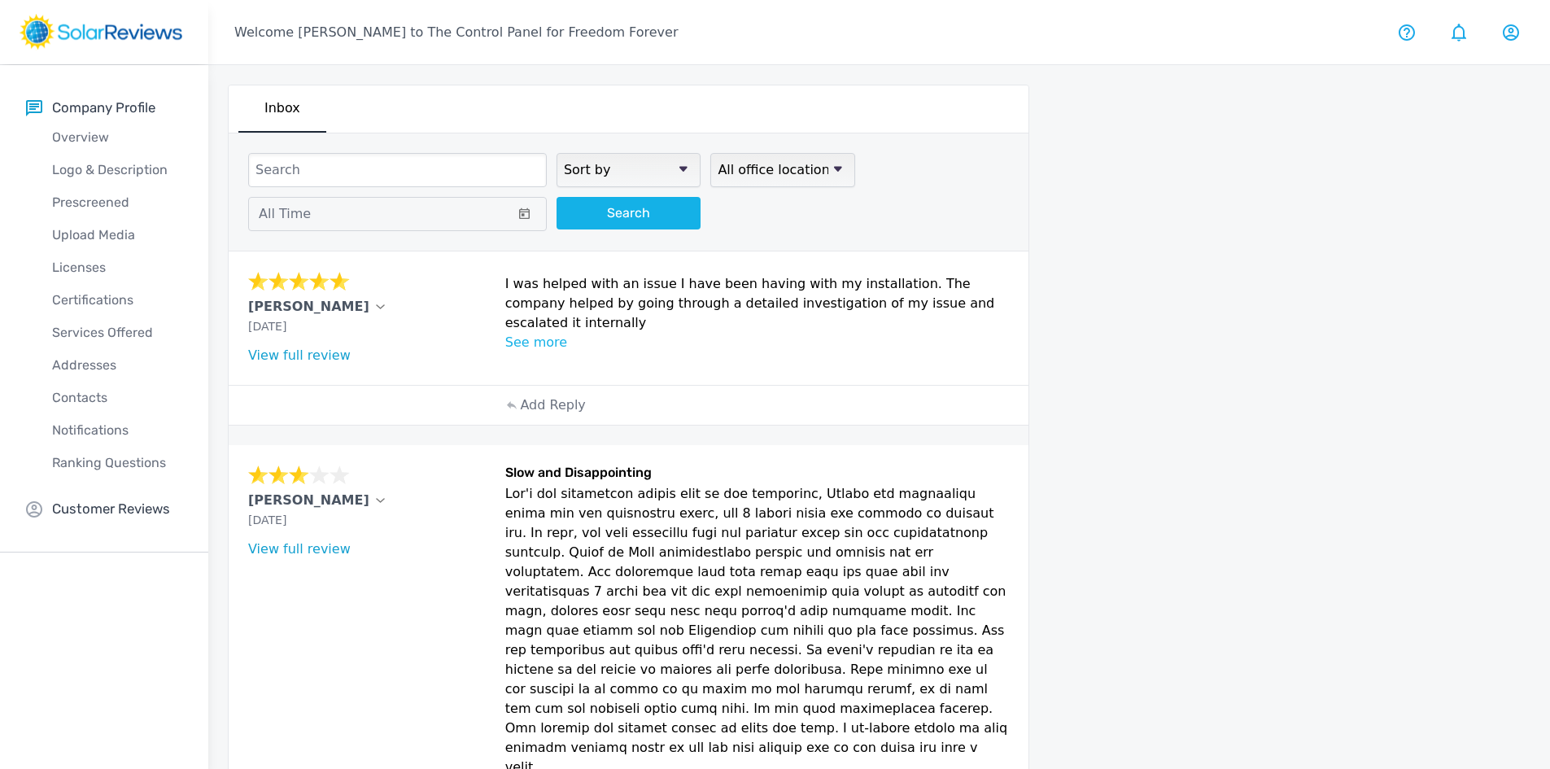  I want to click on p: Notifications, so click(117, 430).